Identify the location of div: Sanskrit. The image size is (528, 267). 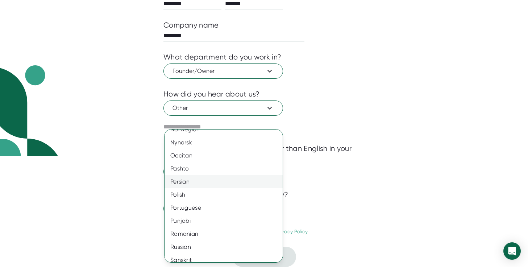
(224, 260).